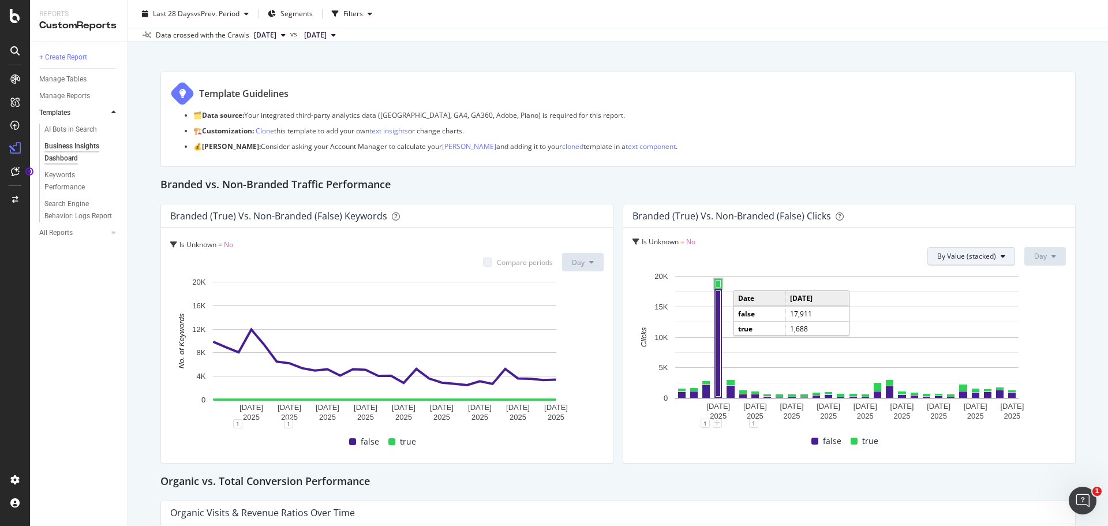 The height and width of the screenshot is (526, 1108). What do you see at coordinates (732, 216) in the screenshot?
I see `div: Branded (true) vs. Non-Branded (false) Clicks` at bounding box center [732, 216].